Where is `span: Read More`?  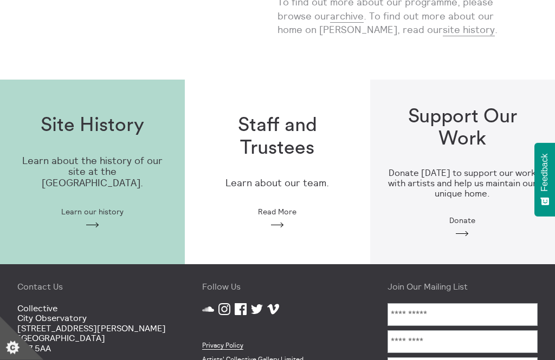 span: Read More is located at coordinates (277, 212).